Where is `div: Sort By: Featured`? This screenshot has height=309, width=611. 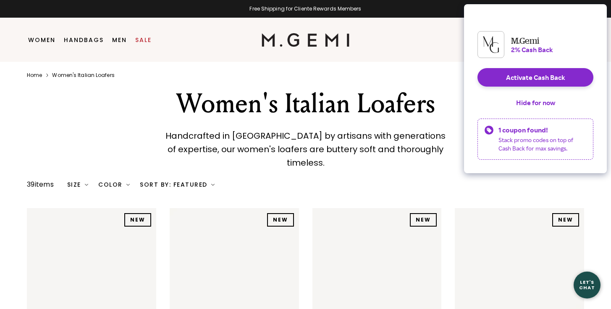
div: Sort By: Featured is located at coordinates (177, 184).